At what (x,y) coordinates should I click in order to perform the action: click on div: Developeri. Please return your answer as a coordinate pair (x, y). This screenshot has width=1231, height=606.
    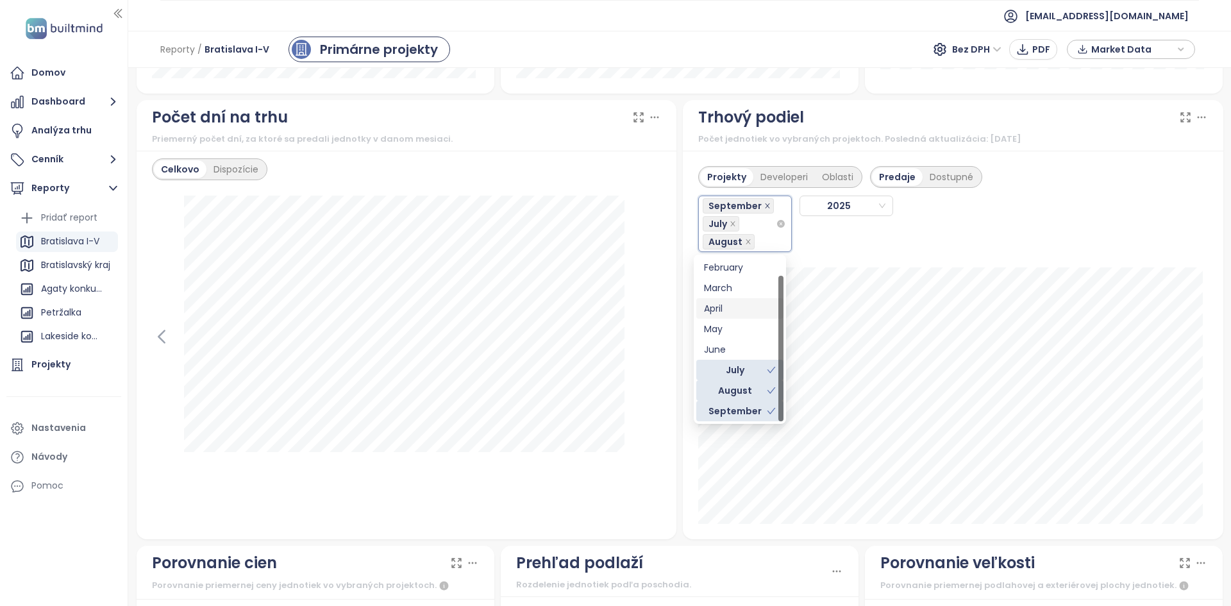
    Looking at the image, I should click on (784, 177).